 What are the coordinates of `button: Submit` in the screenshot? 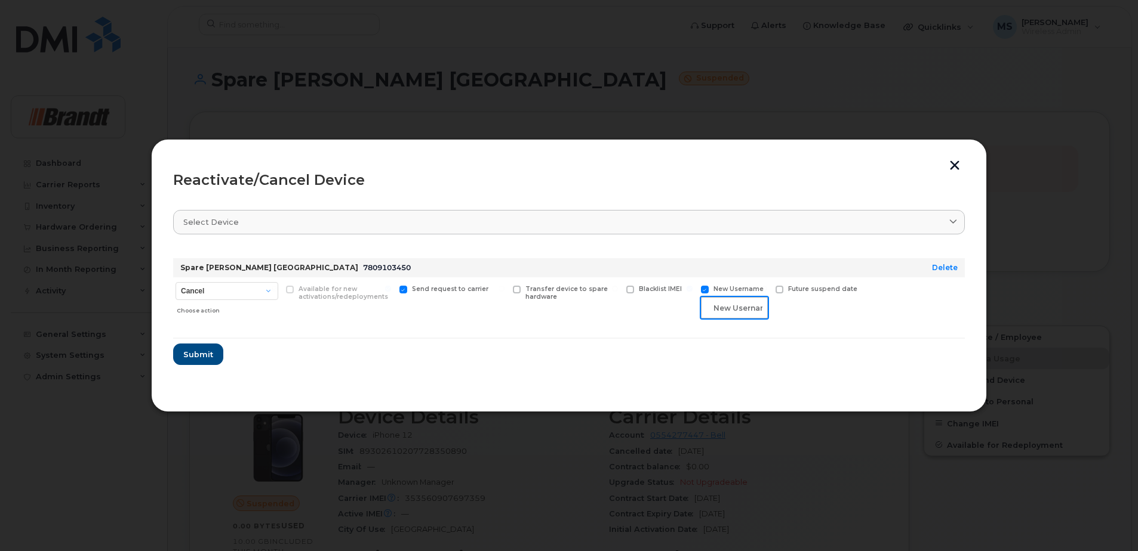 It's located at (198, 355).